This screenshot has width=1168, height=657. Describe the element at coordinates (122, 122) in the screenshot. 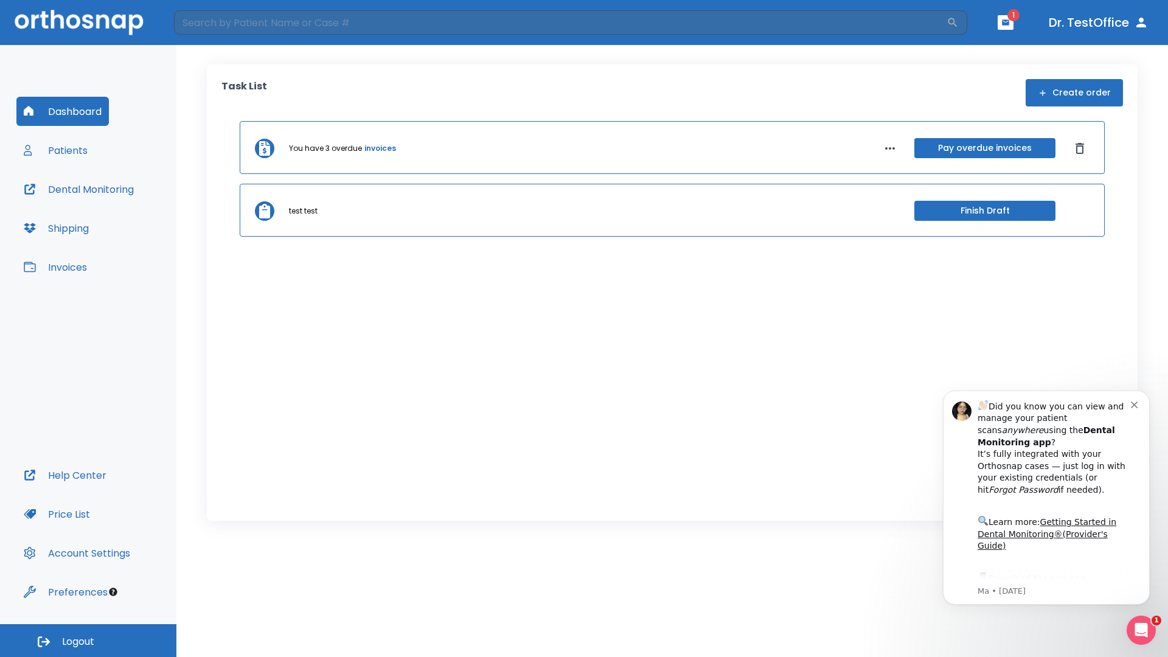

I see `div: message notification from Ma, 10w ago. 👋🏻 Did you know you can view and manage your patient scans...` at that location.